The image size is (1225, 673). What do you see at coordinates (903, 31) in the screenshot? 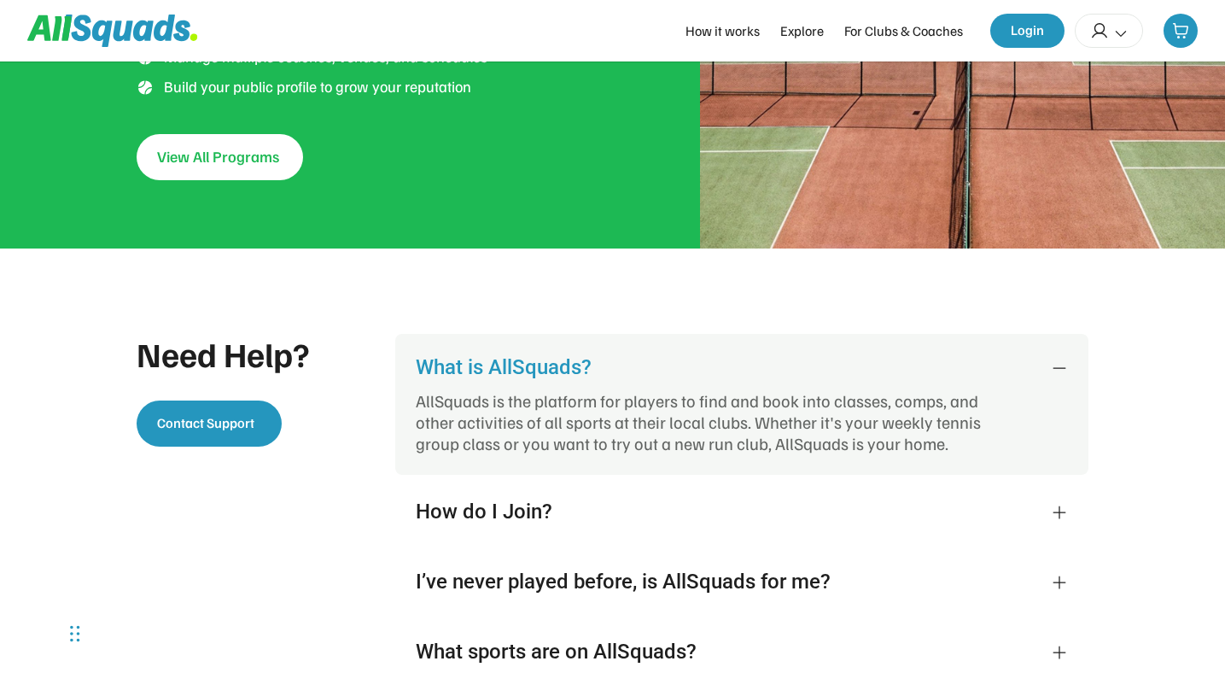
I see `div: For Clubs & Coaches` at bounding box center [903, 31].